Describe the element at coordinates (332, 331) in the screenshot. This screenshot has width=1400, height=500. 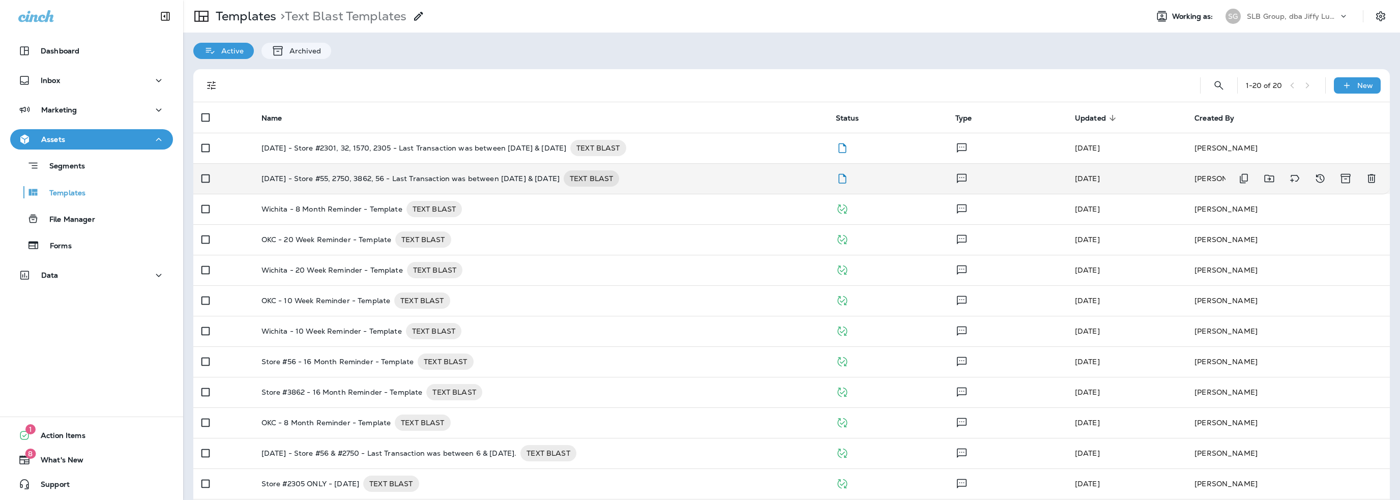
I see `p: Wichita - 10 Week Reminder - Template` at that location.